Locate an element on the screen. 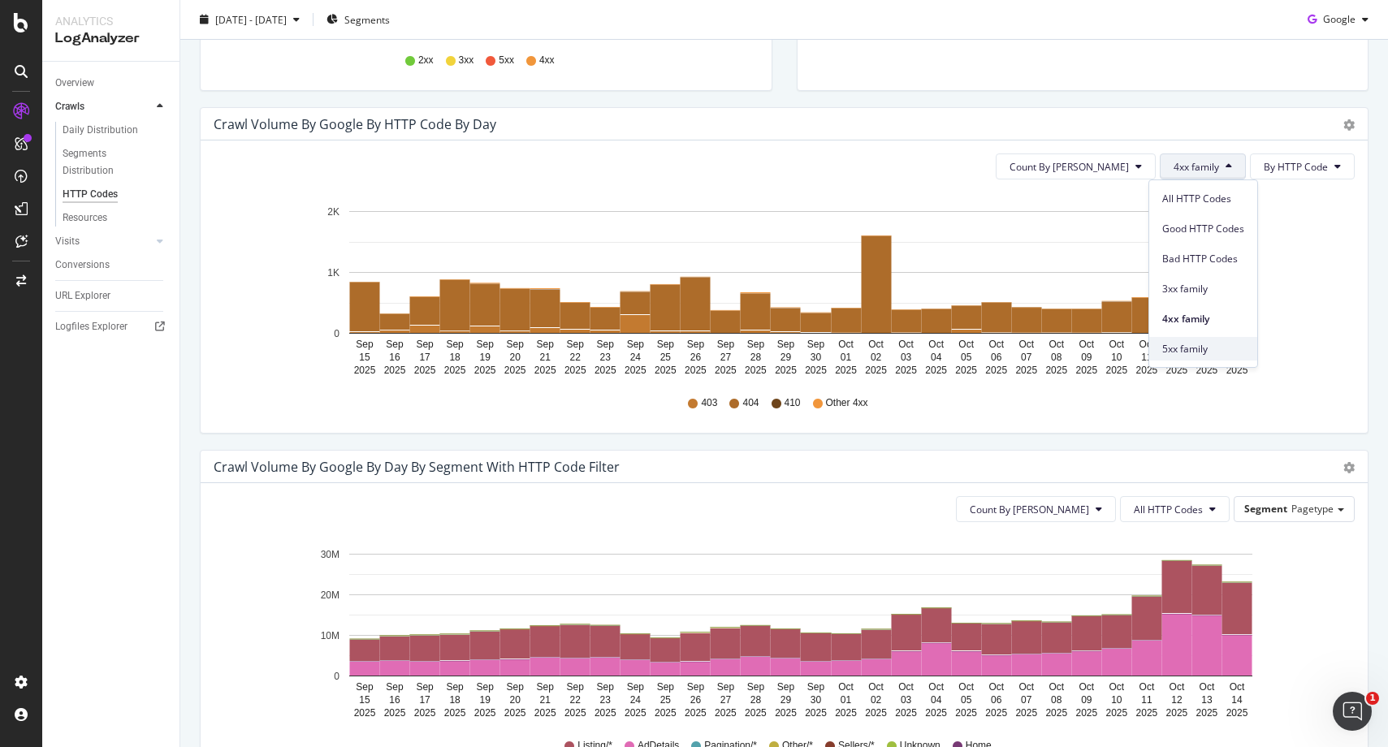  text: 18 is located at coordinates (455, 700).